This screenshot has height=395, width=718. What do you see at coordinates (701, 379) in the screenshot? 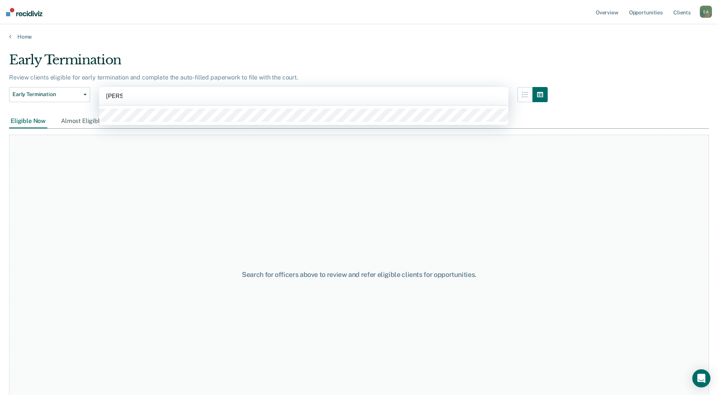
I see `div: Open Intercom Messenger` at bounding box center [701, 379].